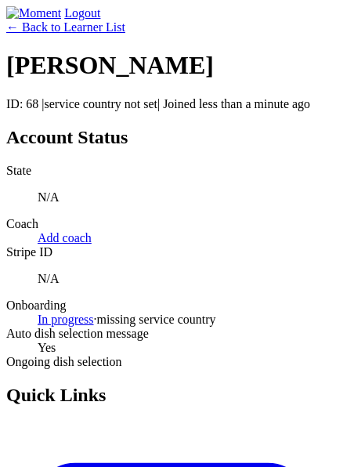  What do you see at coordinates (172, 362) in the screenshot?
I see `dt: Ongoing dish selection` at bounding box center [172, 362].